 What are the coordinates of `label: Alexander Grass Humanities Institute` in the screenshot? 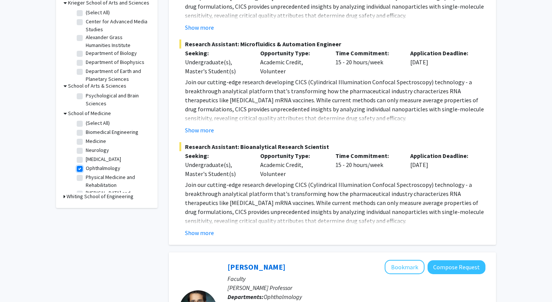 It's located at (117, 41).